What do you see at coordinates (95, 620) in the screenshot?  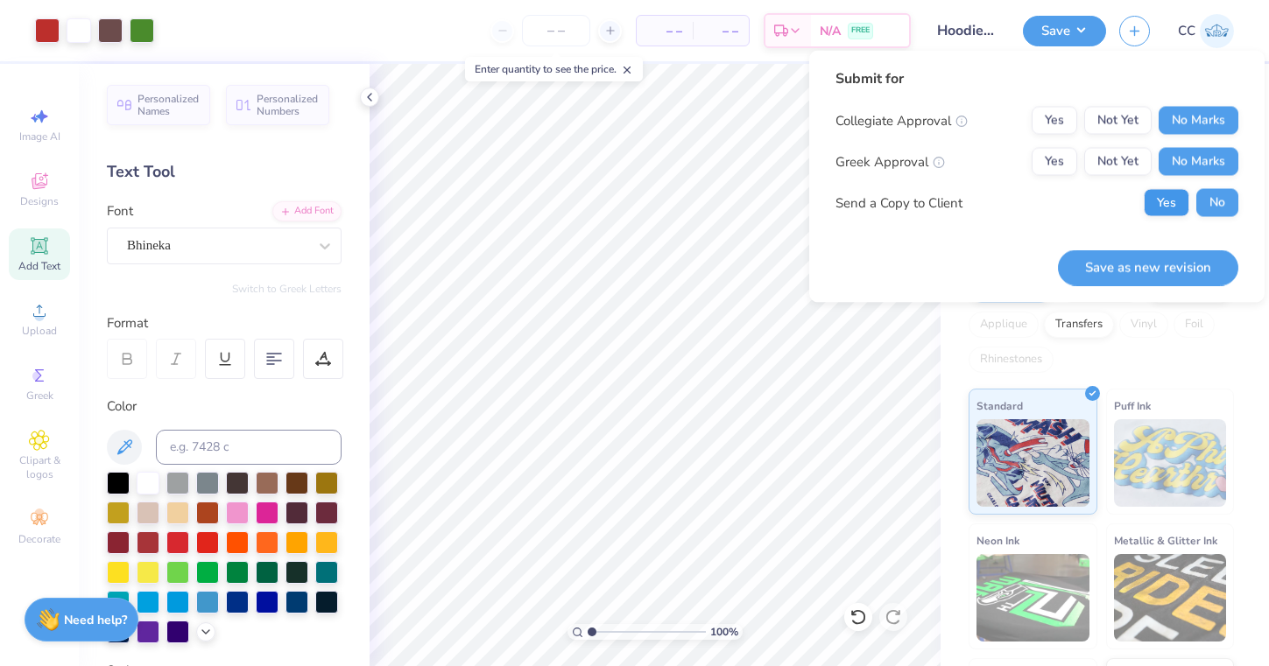 I see `strong: Need help?` at bounding box center [95, 620].